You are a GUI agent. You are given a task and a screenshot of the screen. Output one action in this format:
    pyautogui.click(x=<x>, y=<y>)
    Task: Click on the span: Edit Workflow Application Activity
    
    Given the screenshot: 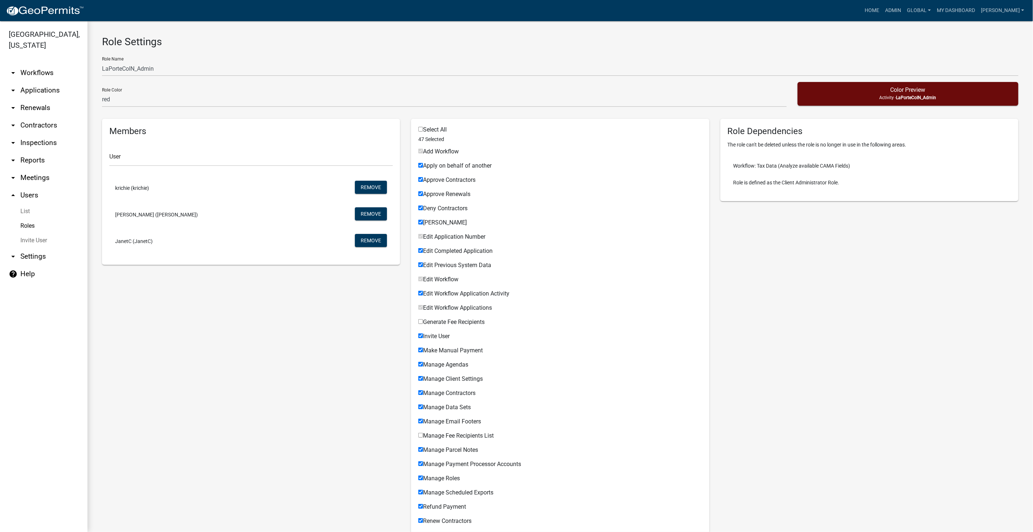 What is the action you would take?
    pyautogui.click(x=466, y=293)
    